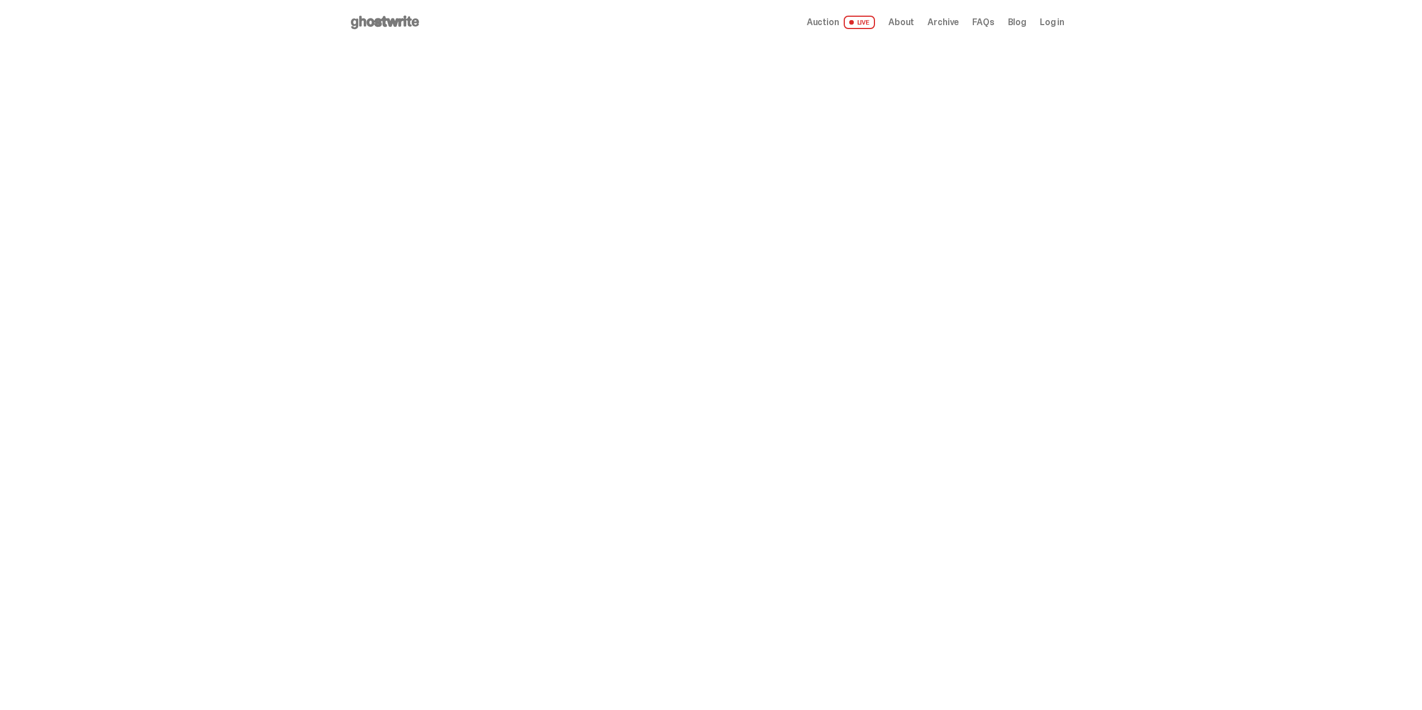  Describe the element at coordinates (841, 22) in the screenshot. I see `a: Auction LIVE` at that location.